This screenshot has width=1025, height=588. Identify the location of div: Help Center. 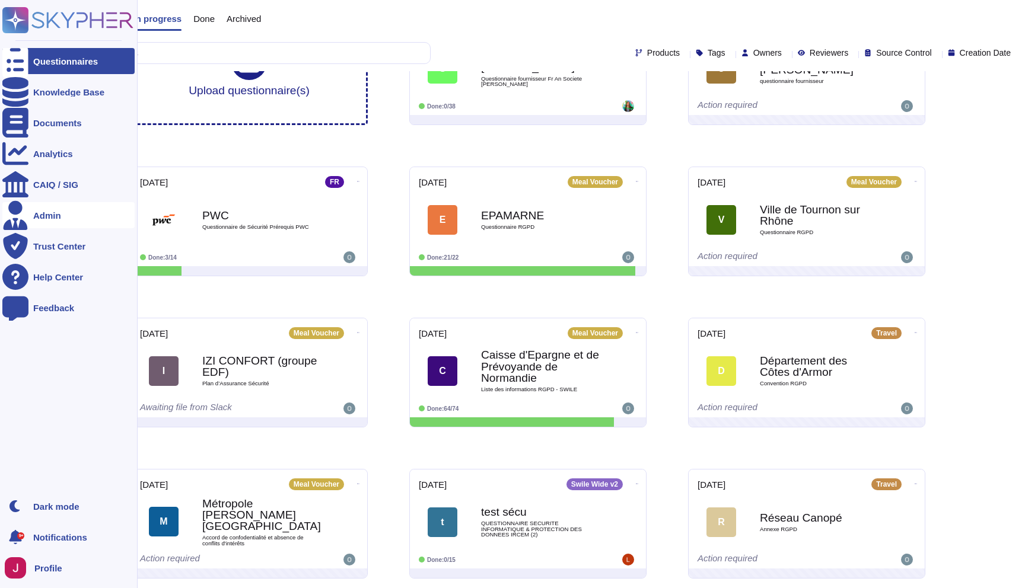
(58, 277).